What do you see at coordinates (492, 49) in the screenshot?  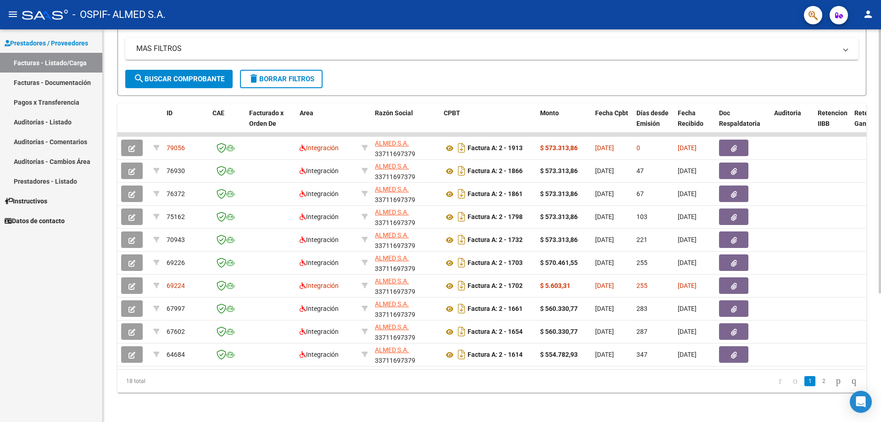 I see `mat-expansion-panel-header: MAS FILTROS` at bounding box center [492, 49].